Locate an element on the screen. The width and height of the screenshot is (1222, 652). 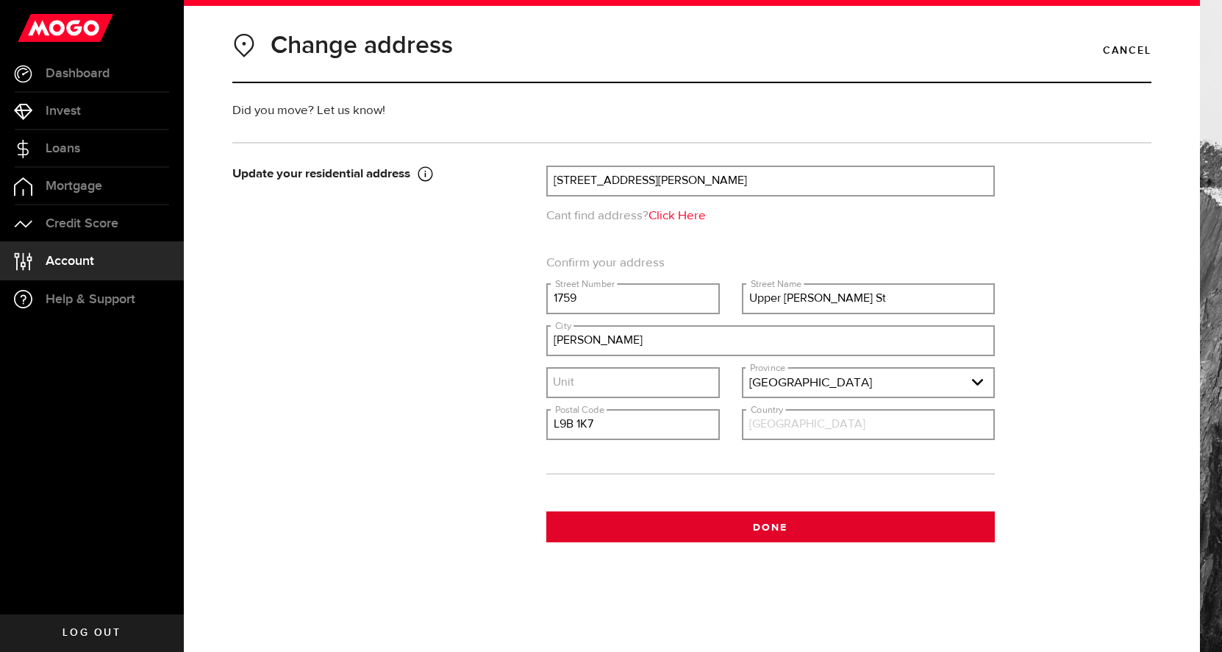
input: Country is located at coordinates (868, 424).